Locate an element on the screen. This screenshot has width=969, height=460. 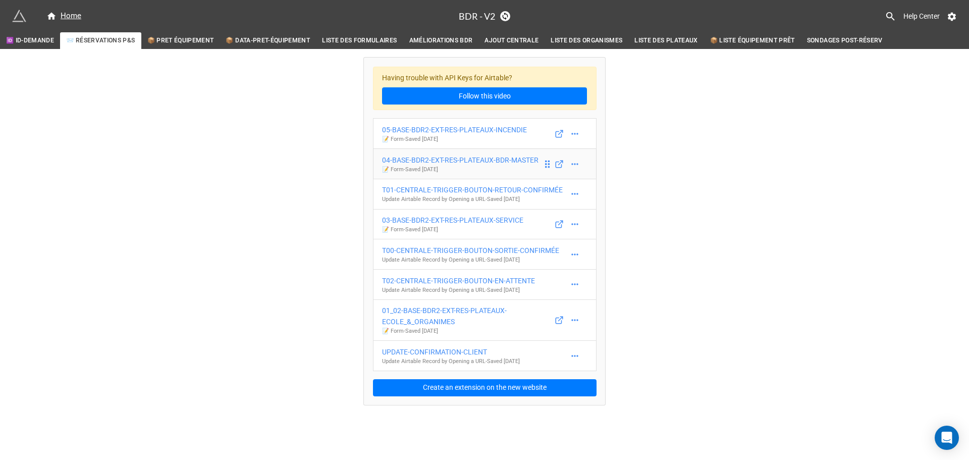
a: Sync Base Structure is located at coordinates (505, 16).